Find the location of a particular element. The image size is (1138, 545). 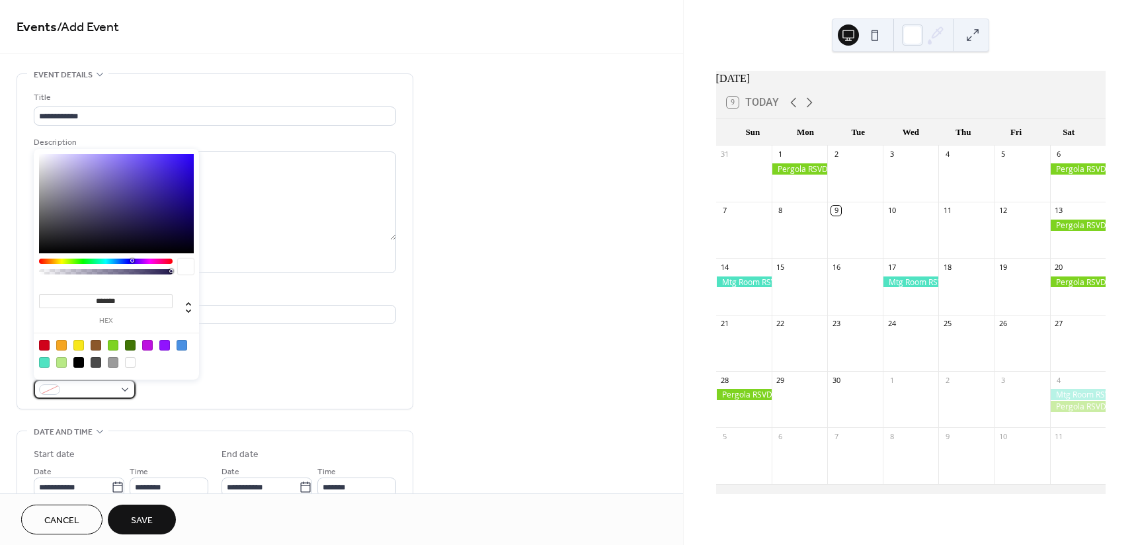

button: Cancel is located at coordinates (62, 519).